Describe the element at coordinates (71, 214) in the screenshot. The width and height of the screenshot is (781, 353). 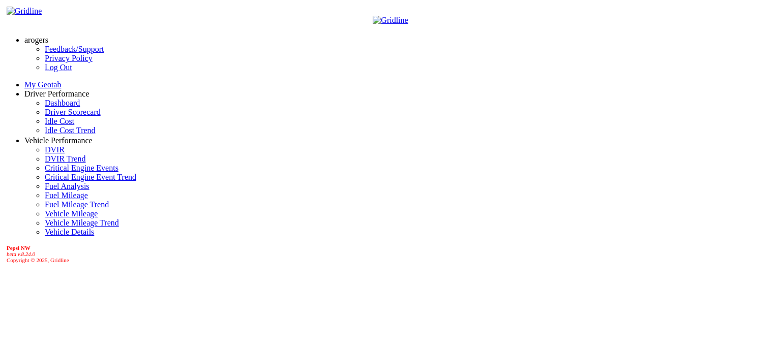
I see `a: Vehicle Mileage` at that location.